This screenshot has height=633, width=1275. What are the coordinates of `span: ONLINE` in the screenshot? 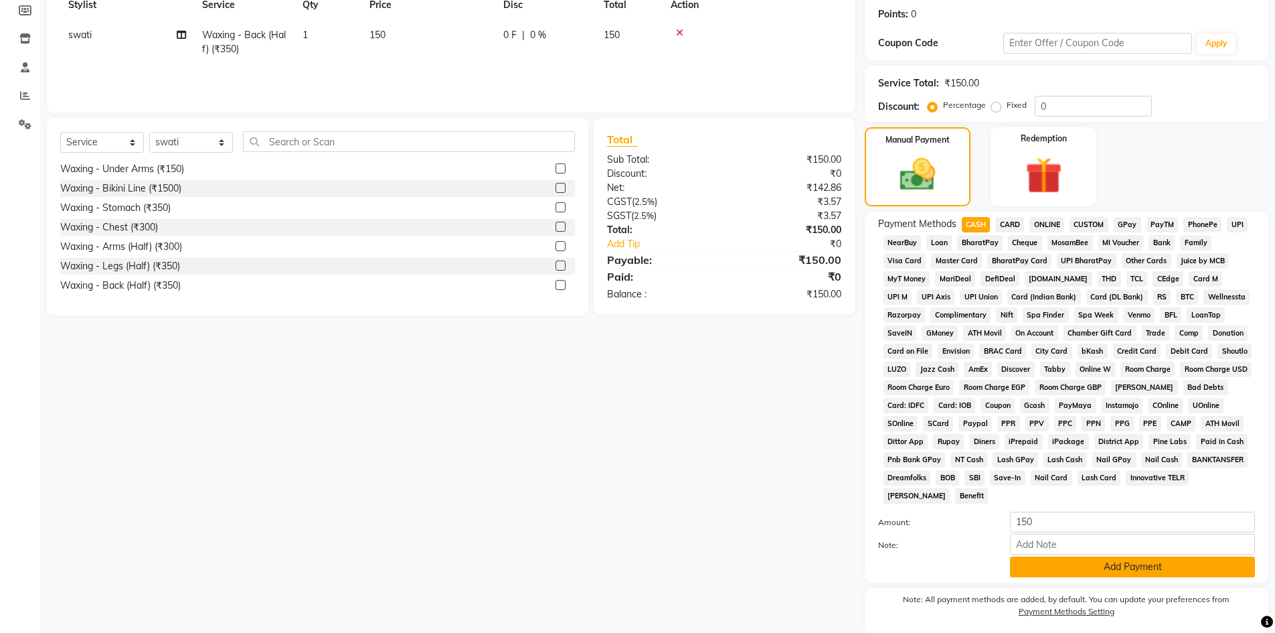 It's located at (1047, 224).